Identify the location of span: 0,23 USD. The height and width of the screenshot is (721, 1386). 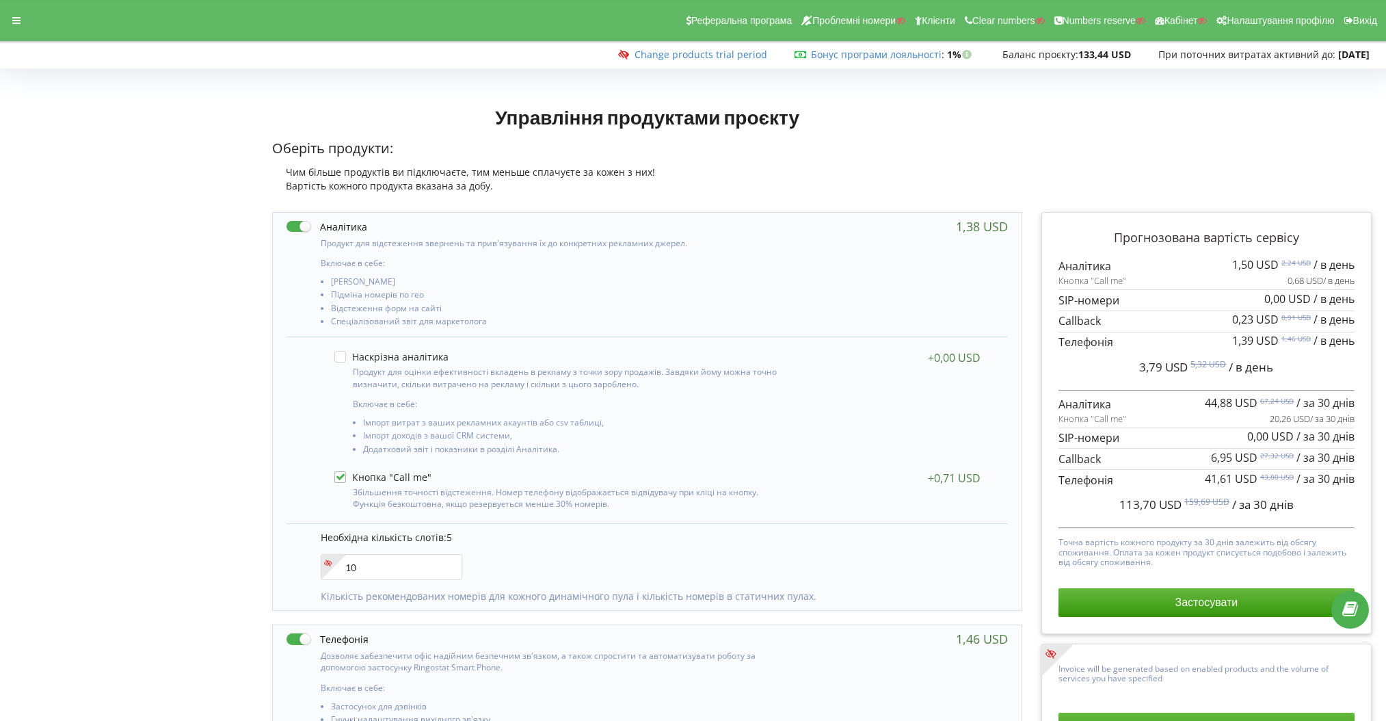
(1256, 319).